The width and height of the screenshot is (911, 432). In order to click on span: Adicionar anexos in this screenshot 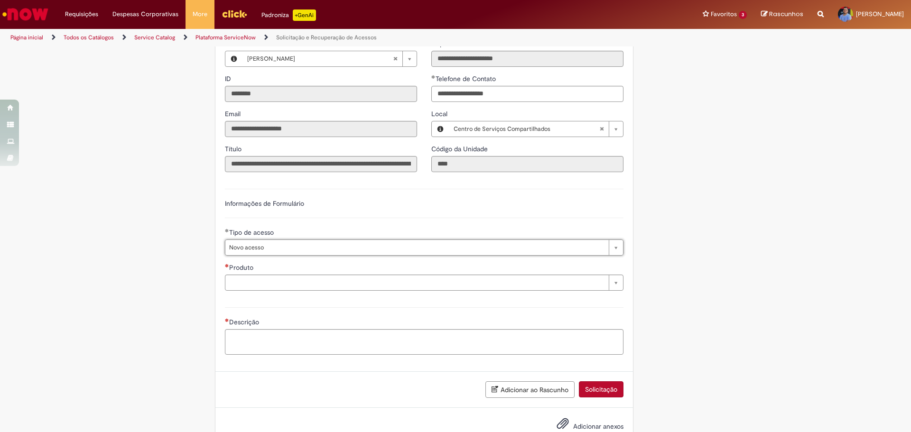, I will do `click(598, 426)`.